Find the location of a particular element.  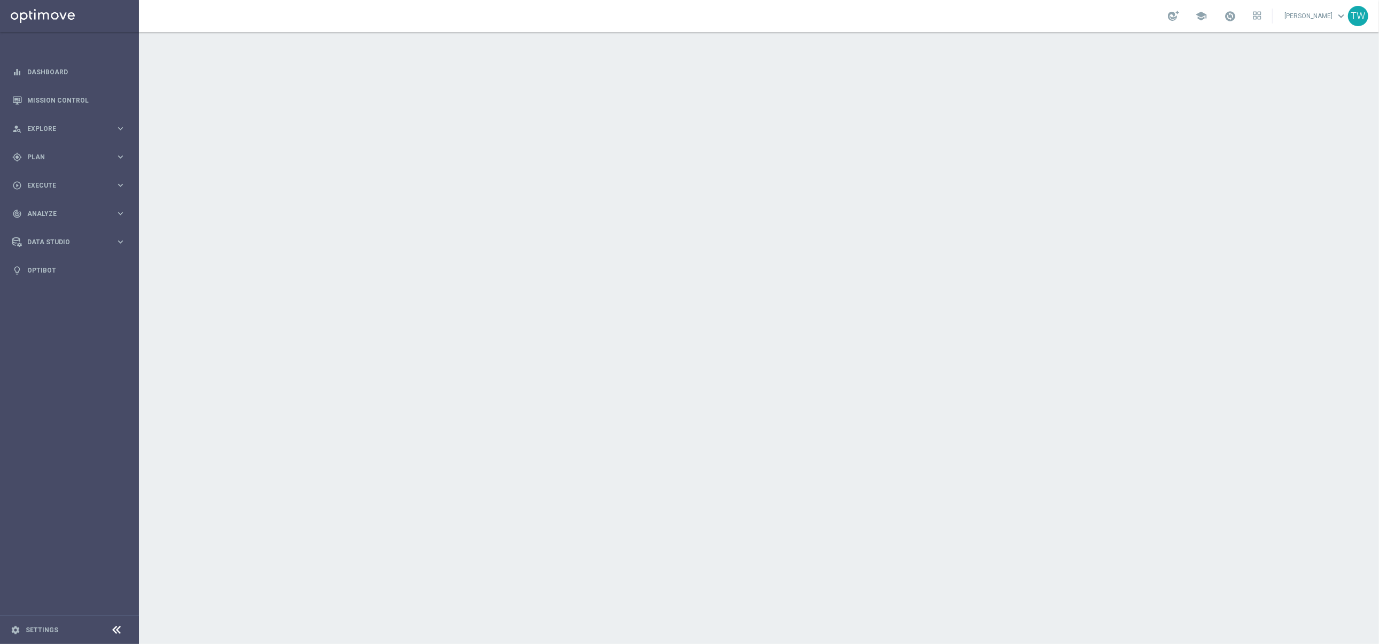

div: person_search Explore keyboard_arrow_right is located at coordinates (69, 129).